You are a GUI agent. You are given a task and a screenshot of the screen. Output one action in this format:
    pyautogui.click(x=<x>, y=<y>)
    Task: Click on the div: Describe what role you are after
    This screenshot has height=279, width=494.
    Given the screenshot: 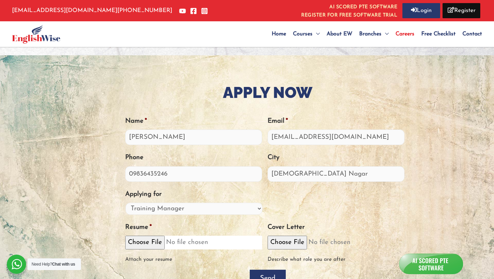 What is the action you would take?
    pyautogui.click(x=336, y=256)
    